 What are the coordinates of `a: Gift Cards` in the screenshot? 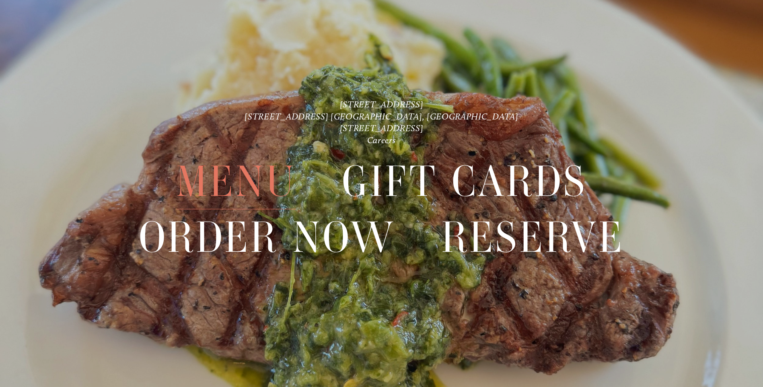 It's located at (464, 181).